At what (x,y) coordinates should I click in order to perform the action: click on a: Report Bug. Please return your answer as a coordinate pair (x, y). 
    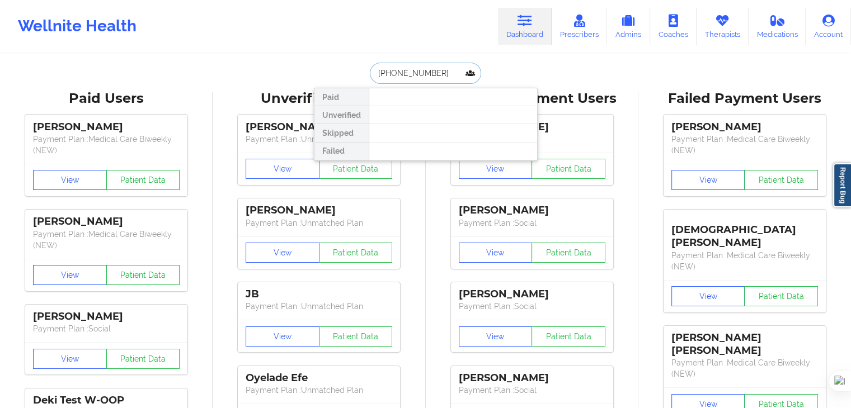
    Looking at the image, I should click on (842, 185).